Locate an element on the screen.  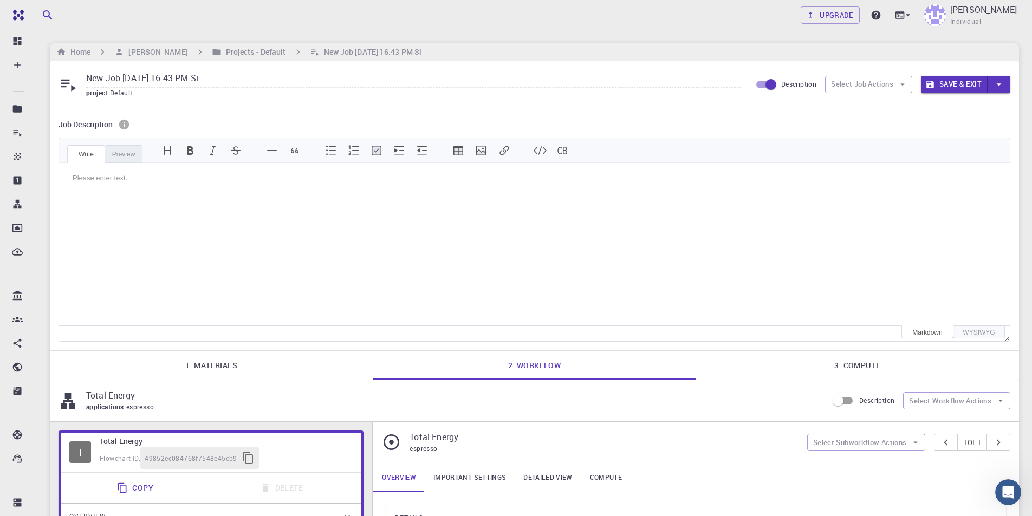
a: Overview is located at coordinates (399, 478).